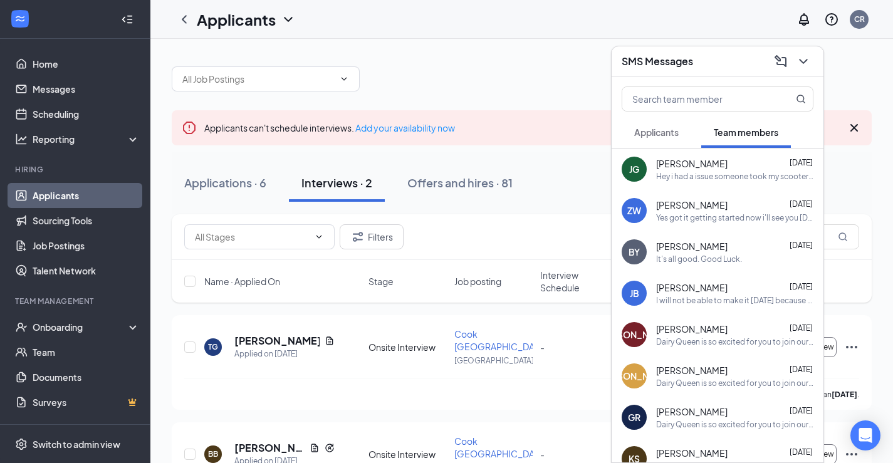  Describe the element at coordinates (696, 99) in the screenshot. I see `input: Search team member` at that location.